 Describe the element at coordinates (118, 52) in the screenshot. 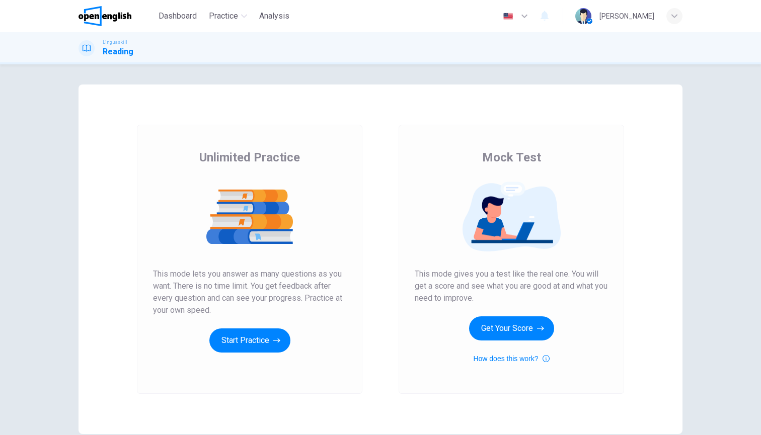

I see `h1: Reading` at that location.